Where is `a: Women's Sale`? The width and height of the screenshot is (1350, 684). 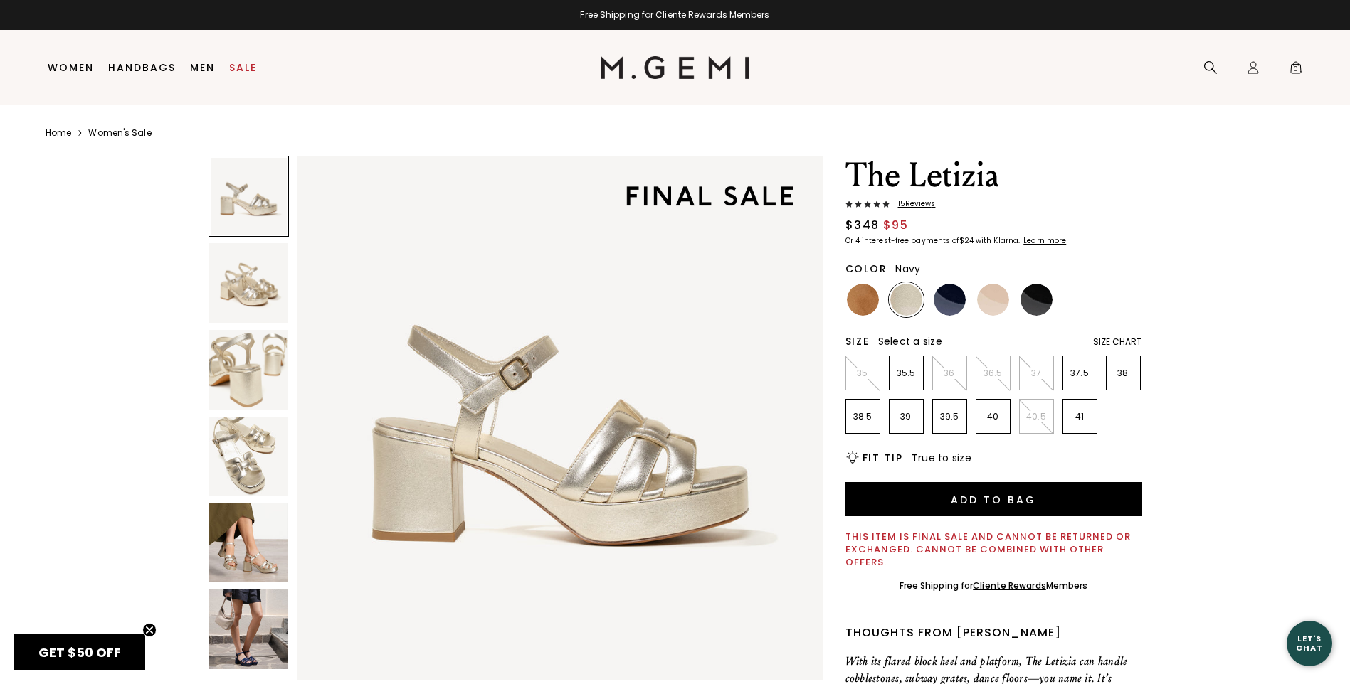
a: Women's Sale is located at coordinates (120, 133).